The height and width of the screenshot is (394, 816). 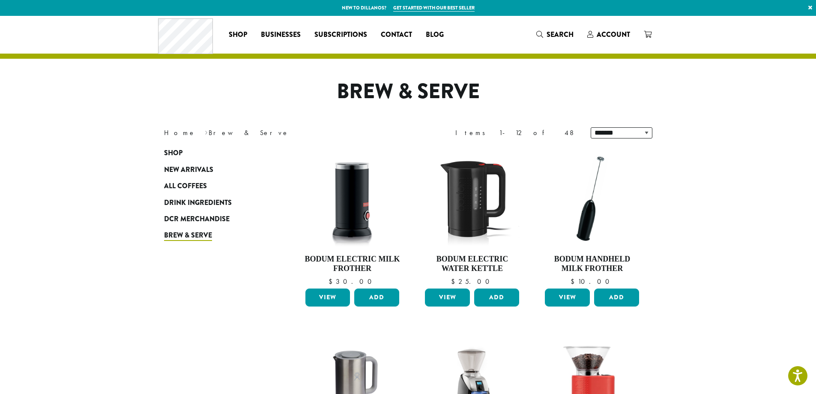 I want to click on nav: Breadcrumb, so click(x=280, y=133).